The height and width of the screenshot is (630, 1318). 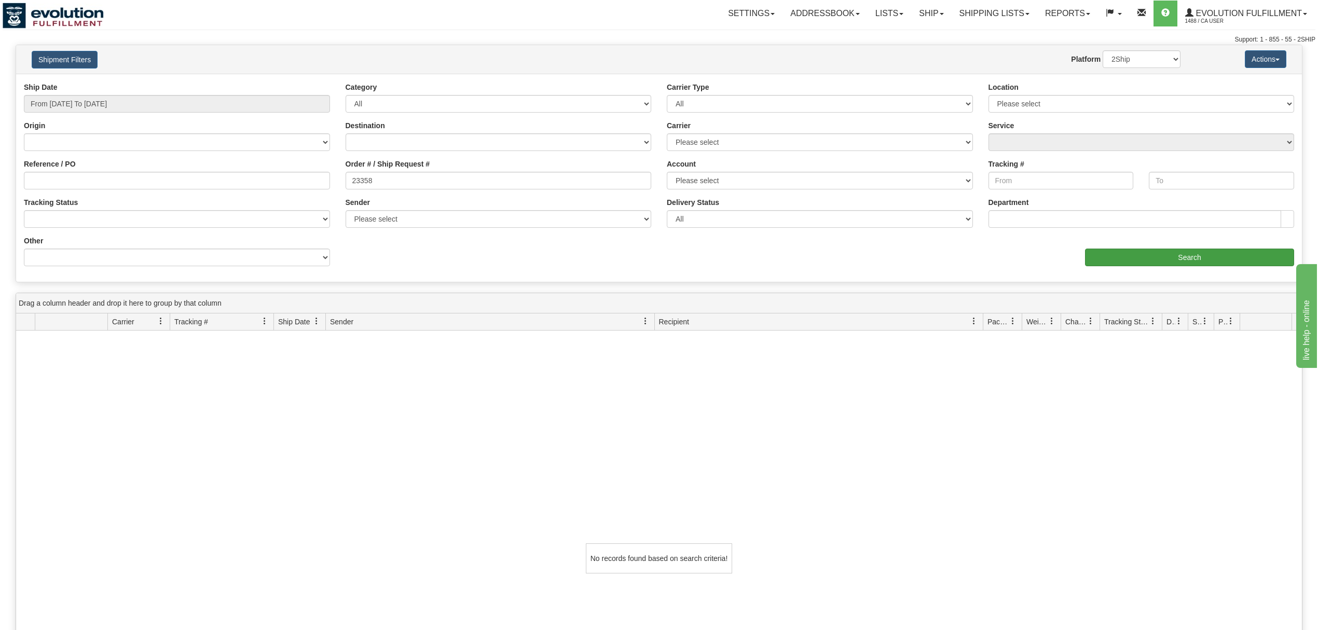 What do you see at coordinates (931, 13) in the screenshot?
I see `a: Ship` at bounding box center [931, 13].